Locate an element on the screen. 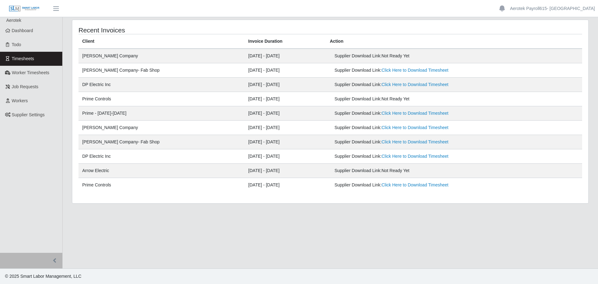 The width and height of the screenshot is (598, 284). span: Aerotek is located at coordinates (14, 20).